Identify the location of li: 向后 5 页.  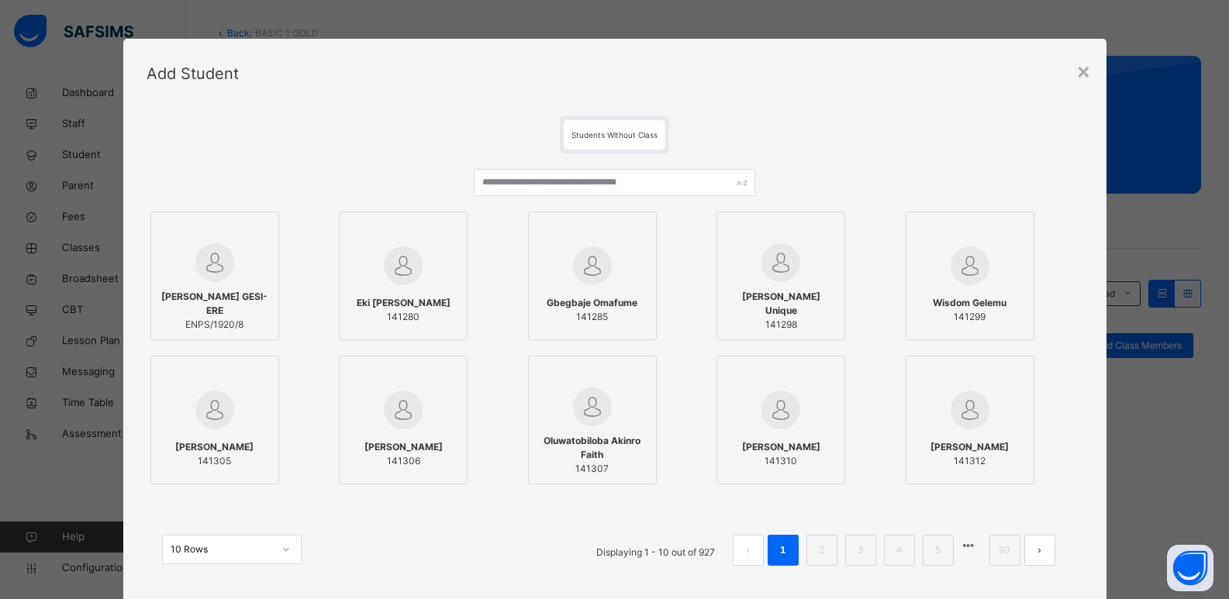
(969, 546).